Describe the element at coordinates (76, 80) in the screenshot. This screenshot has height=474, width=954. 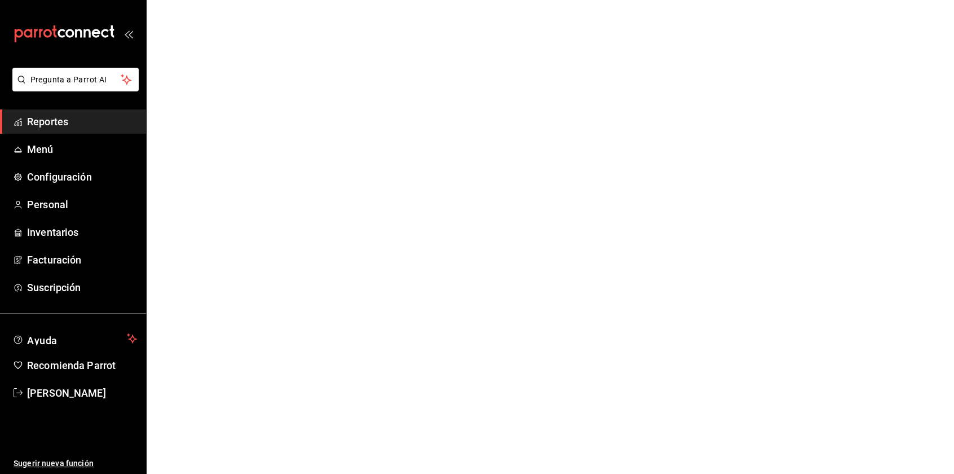
I see `span: Pregunta a Parrot AI` at that location.